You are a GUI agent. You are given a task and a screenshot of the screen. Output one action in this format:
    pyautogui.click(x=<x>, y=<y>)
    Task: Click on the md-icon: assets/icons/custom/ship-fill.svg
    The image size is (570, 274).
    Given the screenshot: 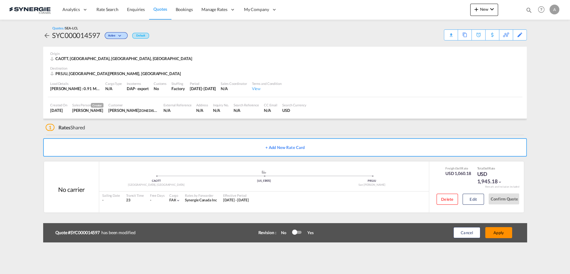 What is the action you would take?
    pyautogui.click(x=264, y=172)
    